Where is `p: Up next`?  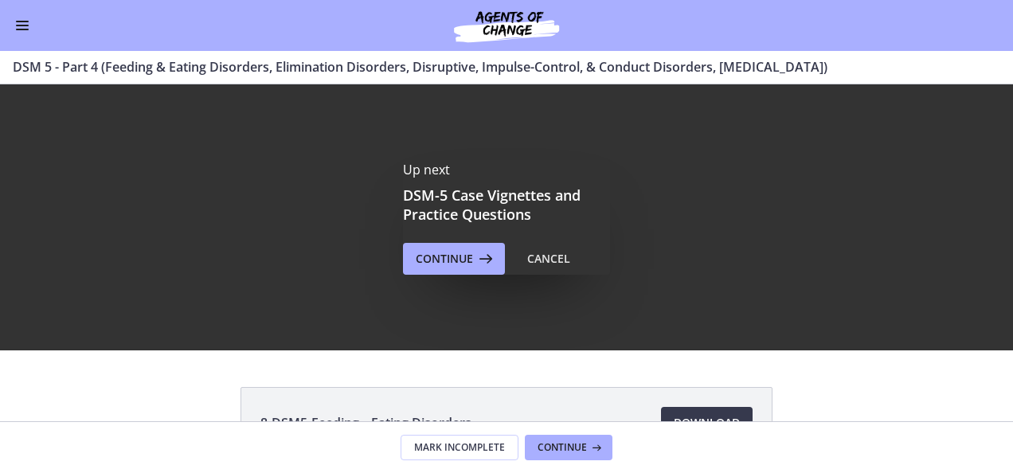 p: Up next is located at coordinates (506, 170).